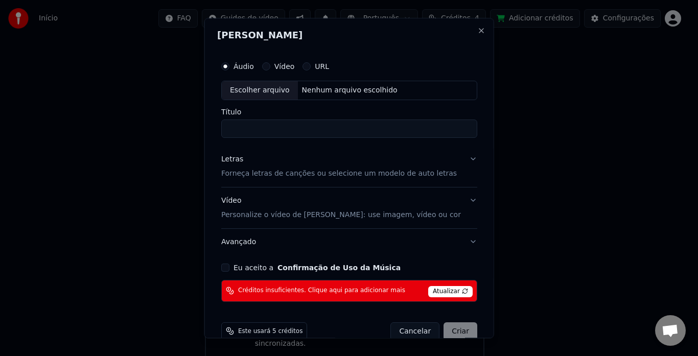  I want to click on div: Vídeo, so click(341, 208).